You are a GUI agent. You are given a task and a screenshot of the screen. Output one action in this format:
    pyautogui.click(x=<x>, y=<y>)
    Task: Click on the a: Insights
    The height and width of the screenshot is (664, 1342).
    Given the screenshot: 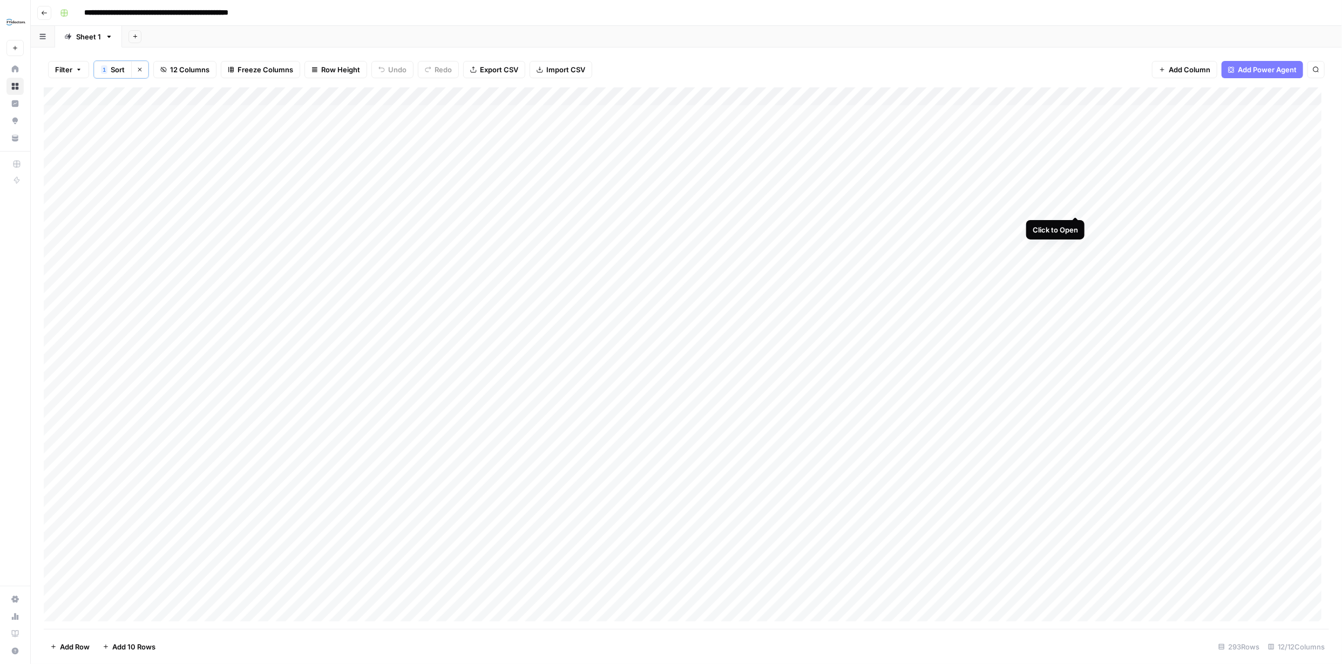 What is the action you would take?
    pyautogui.click(x=15, y=104)
    